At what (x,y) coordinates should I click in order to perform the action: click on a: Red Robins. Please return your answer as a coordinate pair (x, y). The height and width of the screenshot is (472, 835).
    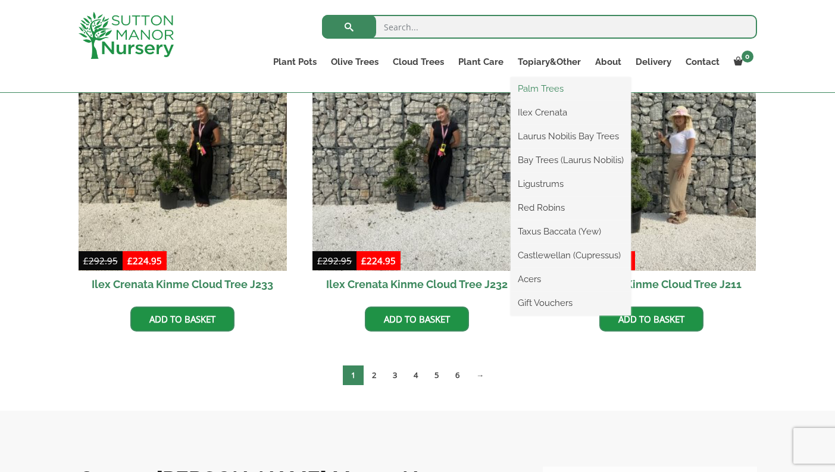
    Looking at the image, I should click on (571, 208).